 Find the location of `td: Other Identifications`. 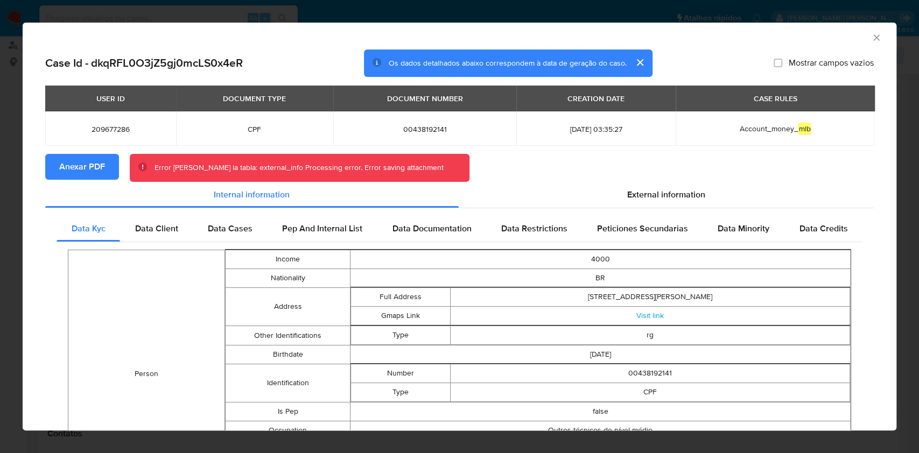

td: Other Identifications is located at coordinates (288, 336).